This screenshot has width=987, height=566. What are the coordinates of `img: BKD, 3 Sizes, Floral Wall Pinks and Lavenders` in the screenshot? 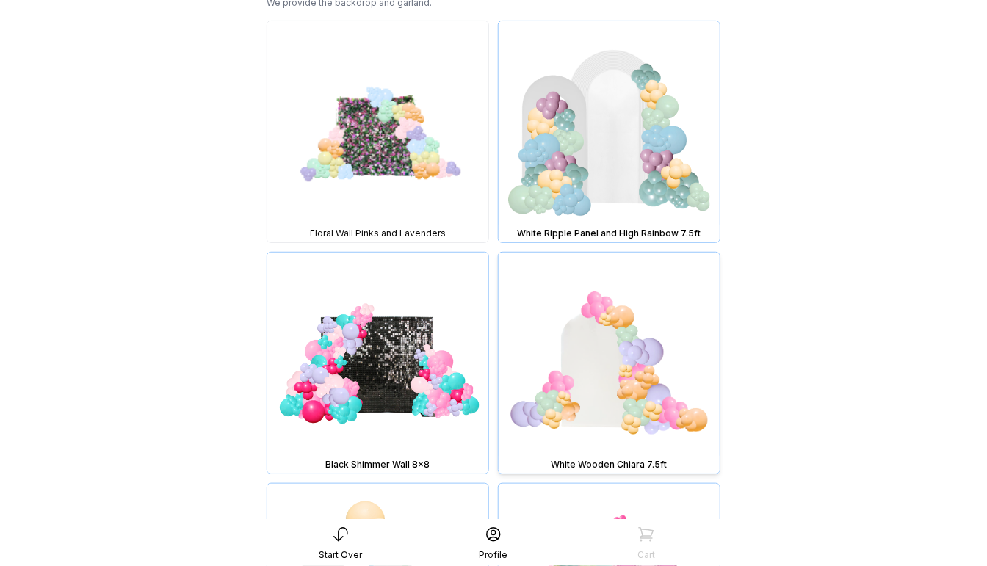 It's located at (377, 131).